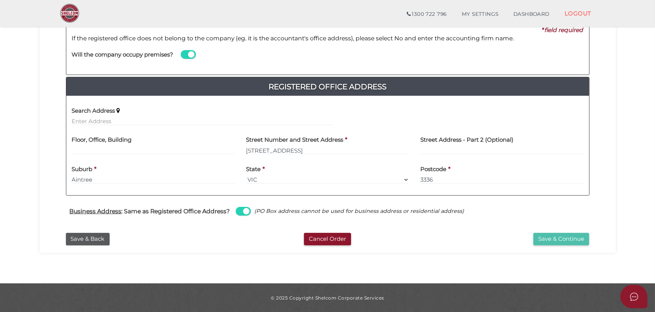 This screenshot has width=655, height=312. Describe the element at coordinates (82, 169) in the screenshot. I see `h4: Suburb` at that location.